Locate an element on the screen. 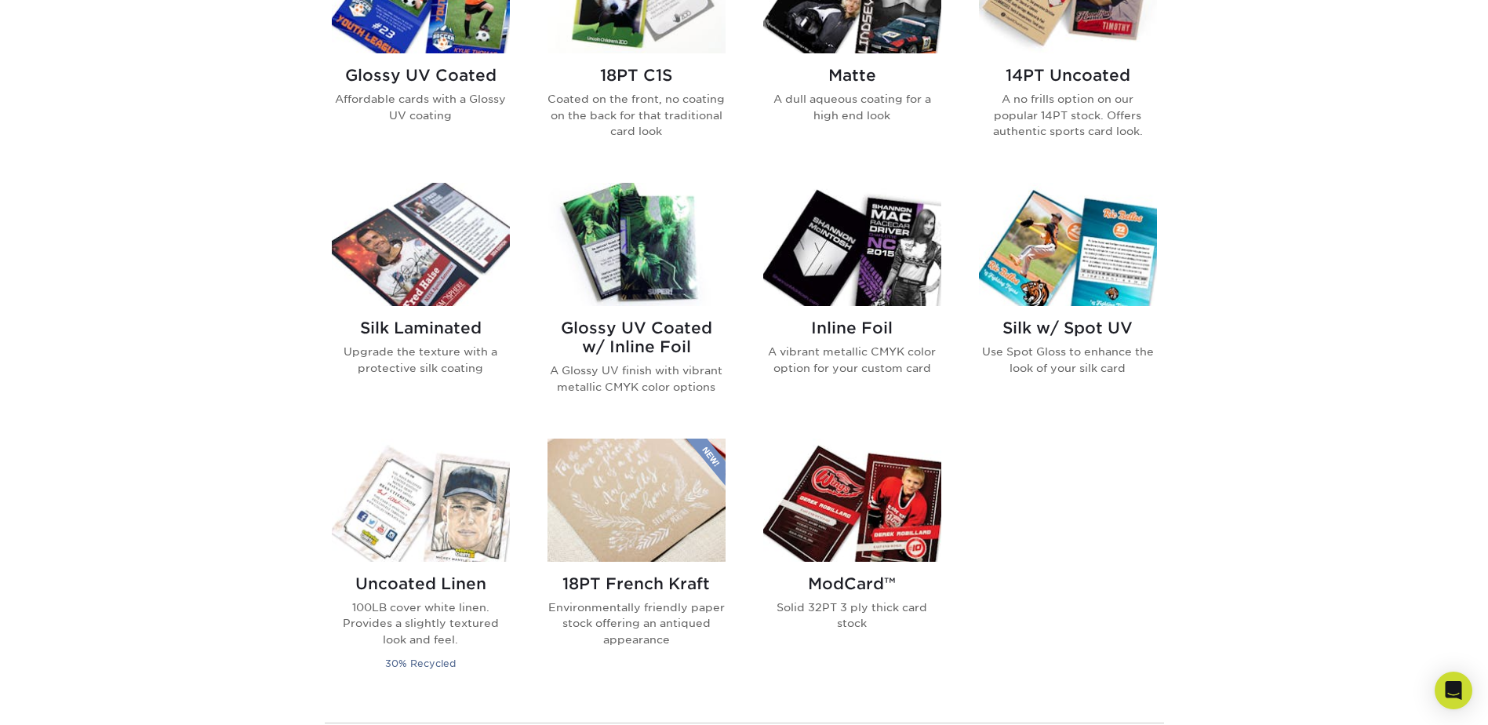 Image resolution: width=1488 pixels, height=725 pixels. a: Uncoated Linen Trading Cards Uncoated Linen 100LB cover white linen. Provides a slightly textured... is located at coordinates (420, 565).